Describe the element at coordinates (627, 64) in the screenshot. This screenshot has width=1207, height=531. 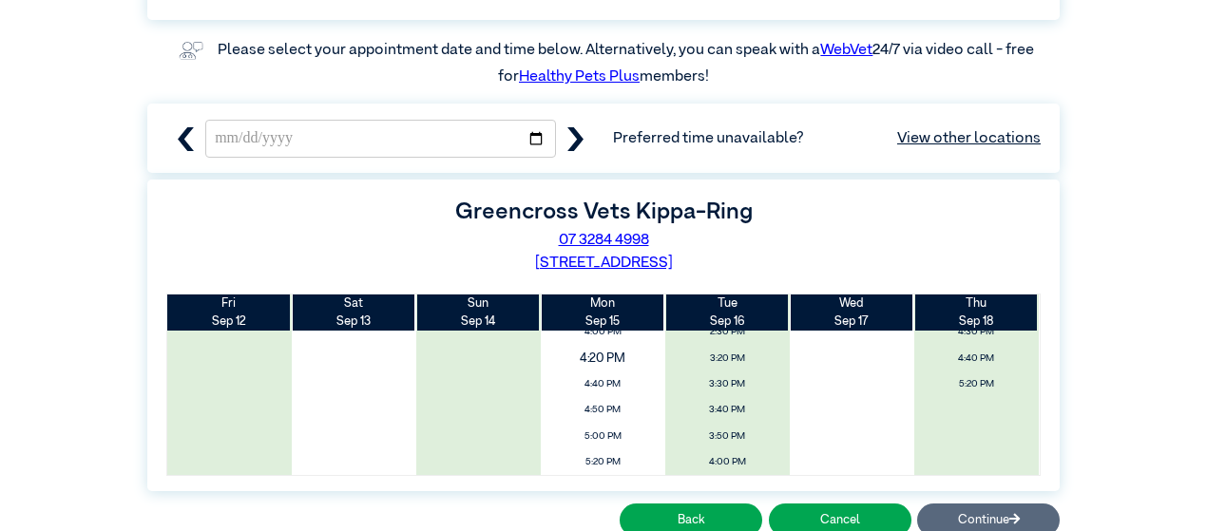
I see `label: Please select your appointment date and time below. Alternatively, you can speak with a 24/7 via ...` at that location.